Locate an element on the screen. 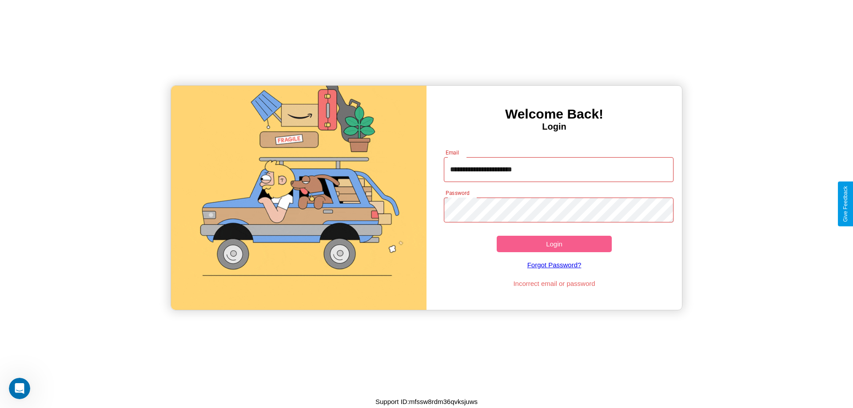 The height and width of the screenshot is (408, 853). label: Email is located at coordinates (452, 152).